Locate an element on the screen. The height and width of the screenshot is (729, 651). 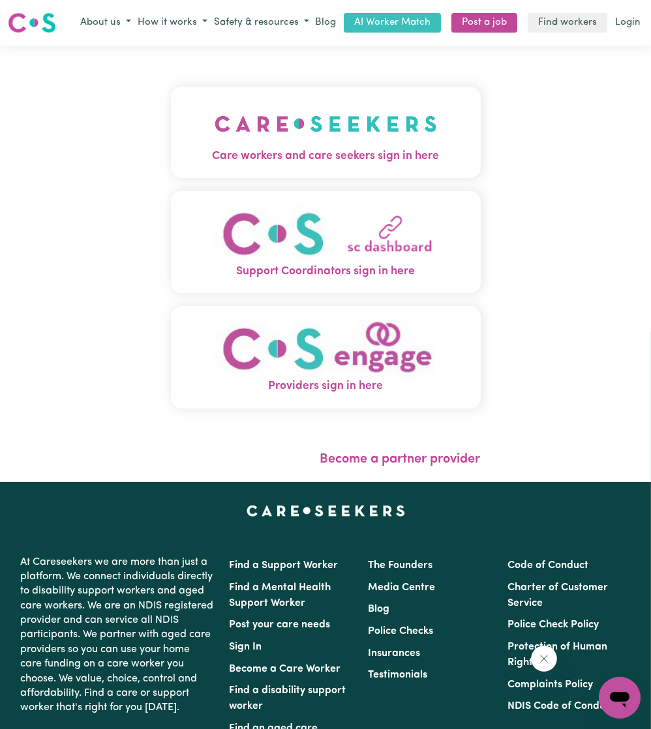
a: Insurances is located at coordinates (394, 654).